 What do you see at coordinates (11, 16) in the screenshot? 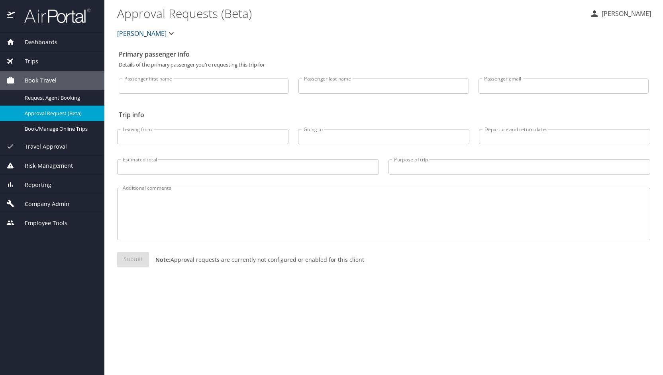
I see `img: icon-airportal.png` at bounding box center [11, 16].